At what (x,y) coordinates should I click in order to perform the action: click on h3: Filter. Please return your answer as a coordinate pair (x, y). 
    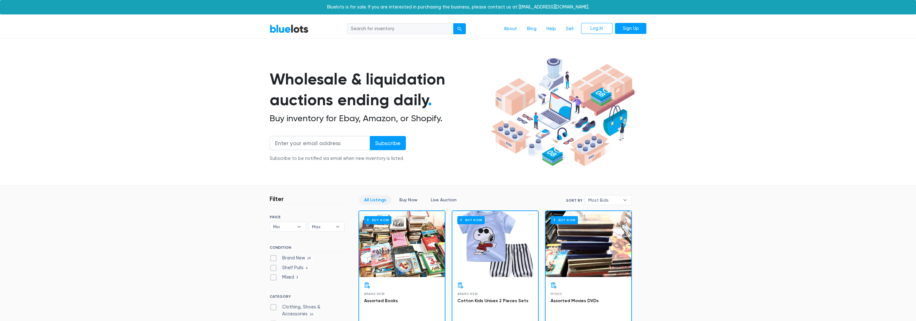
    Looking at the image, I should click on (276, 199).